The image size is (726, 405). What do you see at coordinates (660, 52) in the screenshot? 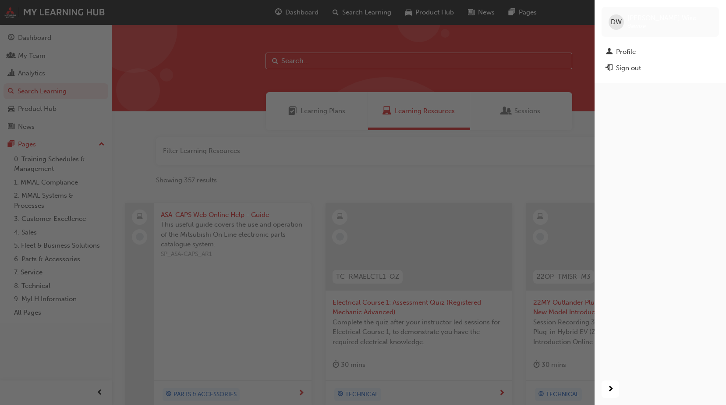
I see `a: Profile` at bounding box center [660, 52].